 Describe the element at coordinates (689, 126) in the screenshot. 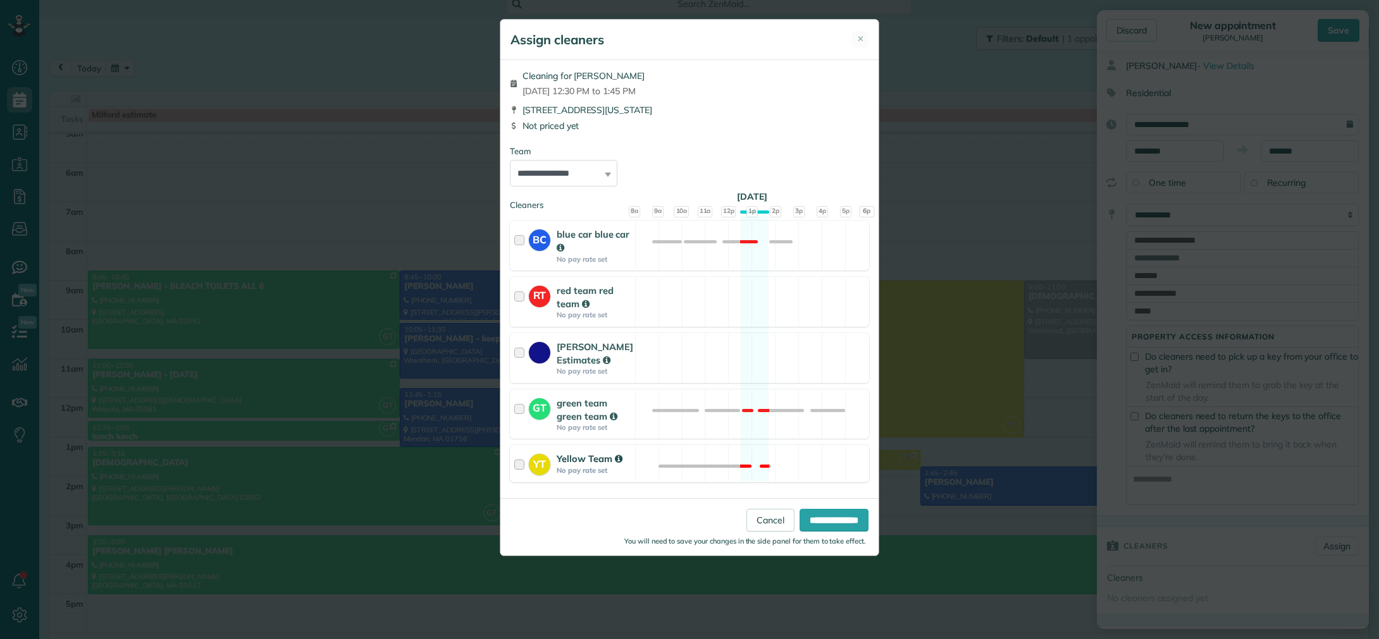

I see `div: Not priced yet` at that location.